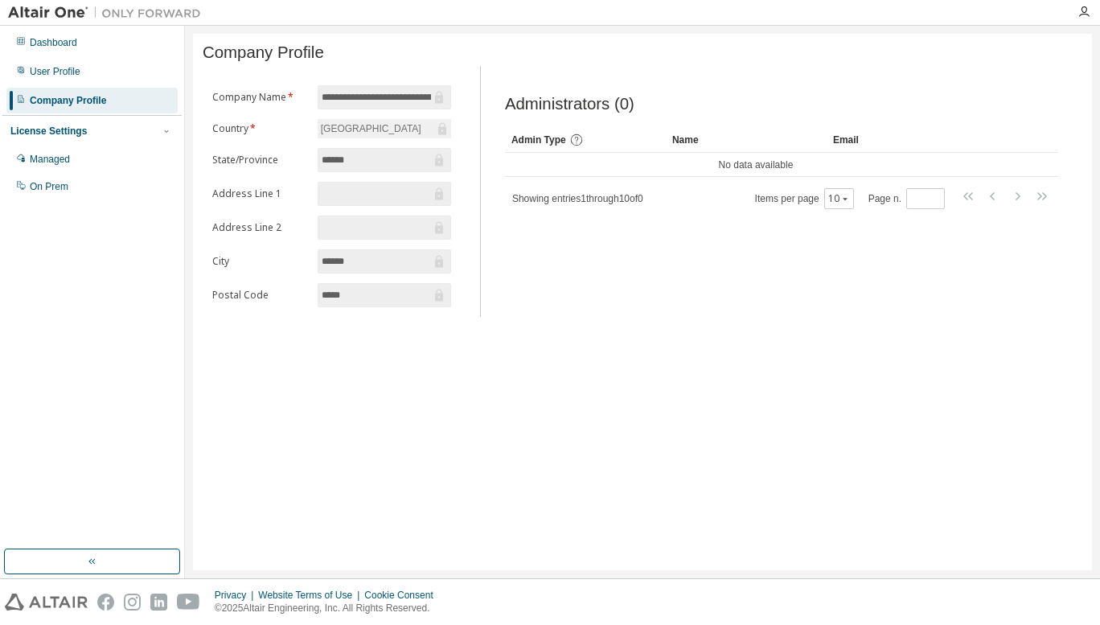  Describe the element at coordinates (804, 199) in the screenshot. I see `span: Items per page` at that location.